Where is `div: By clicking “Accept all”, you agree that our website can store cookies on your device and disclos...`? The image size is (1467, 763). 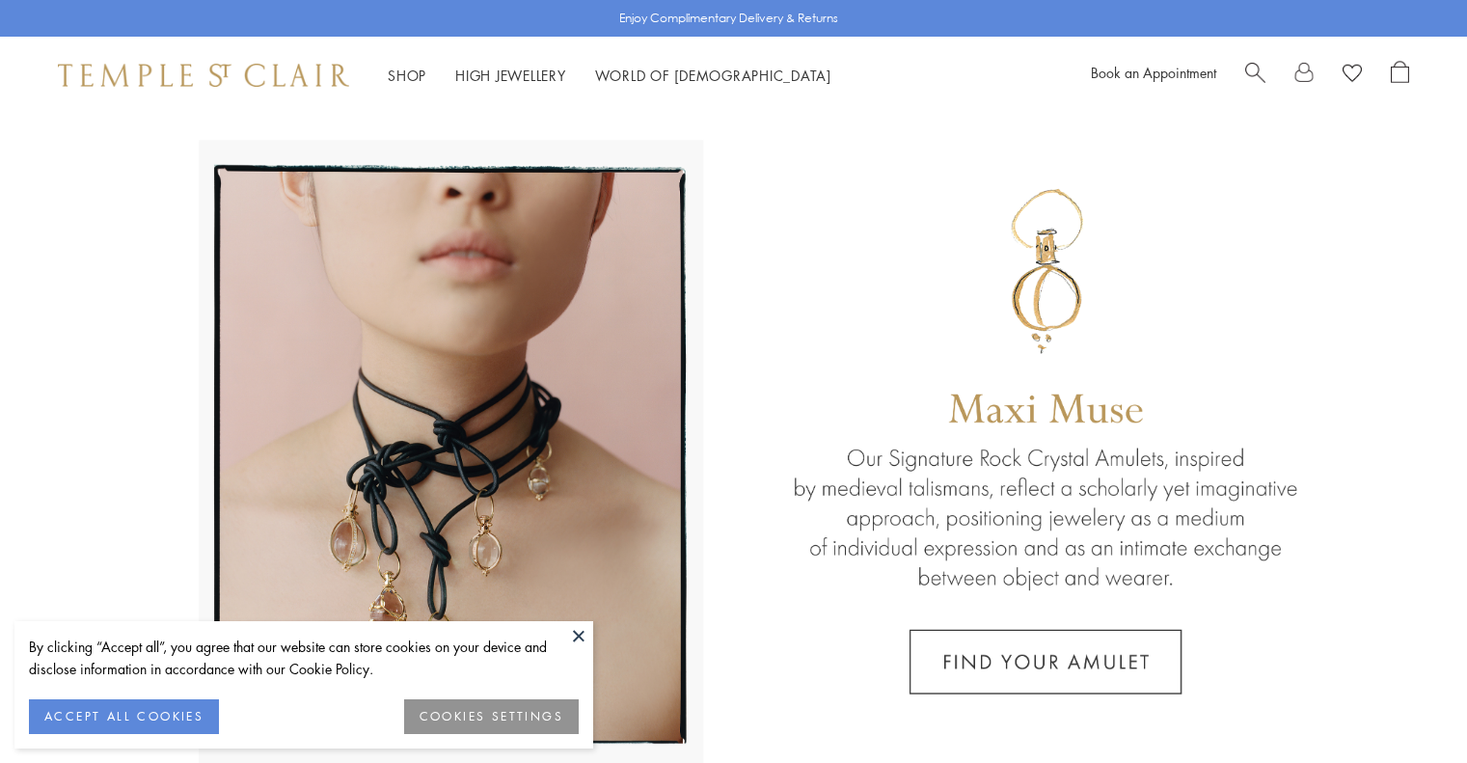
div: By clicking “Accept all”, you agree that our website can store cookies on your device and disclos... is located at coordinates (304, 658).